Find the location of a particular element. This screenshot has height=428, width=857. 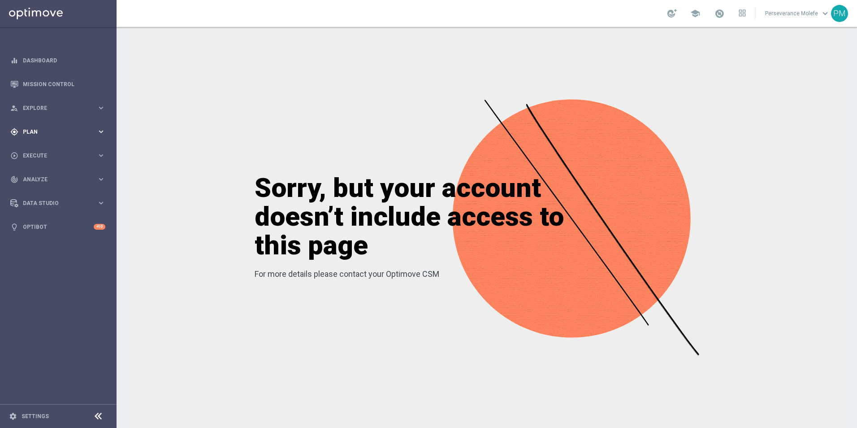

div: Mission Control is located at coordinates (58, 84).